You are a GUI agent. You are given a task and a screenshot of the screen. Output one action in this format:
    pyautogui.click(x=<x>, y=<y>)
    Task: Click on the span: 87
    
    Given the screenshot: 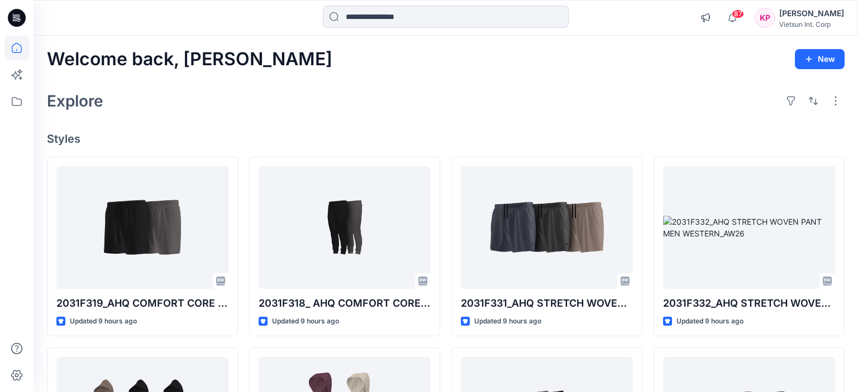 What is the action you would take?
    pyautogui.click(x=737, y=14)
    